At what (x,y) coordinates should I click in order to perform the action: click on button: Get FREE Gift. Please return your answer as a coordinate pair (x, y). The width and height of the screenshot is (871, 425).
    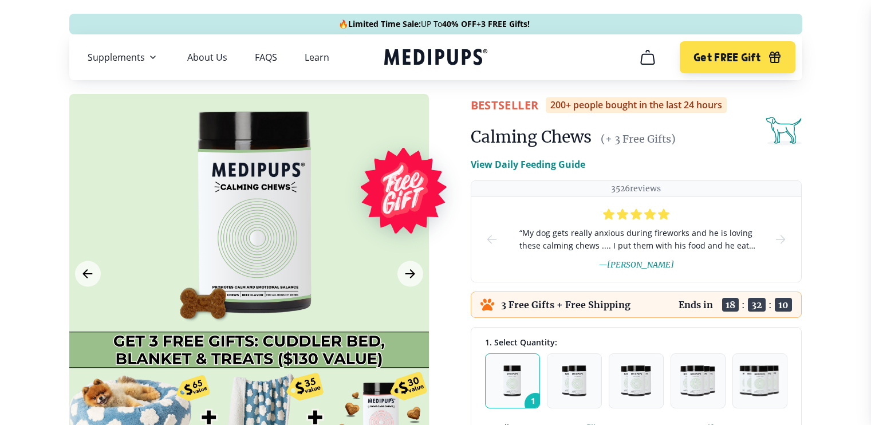
    Looking at the image, I should click on (737, 57).